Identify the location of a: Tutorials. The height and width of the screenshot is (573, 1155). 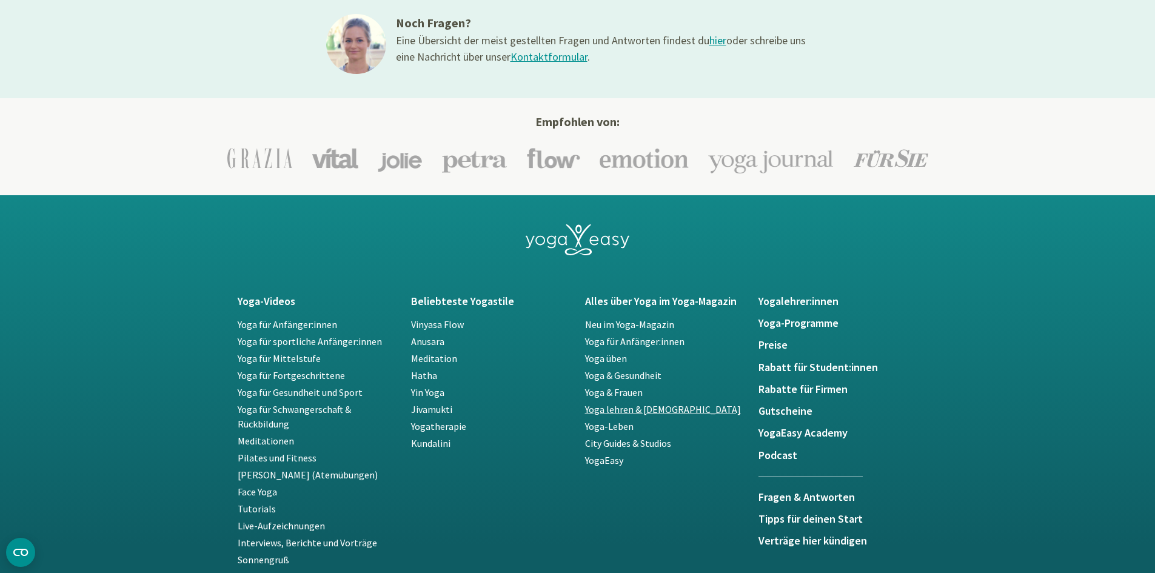
(256, 509).